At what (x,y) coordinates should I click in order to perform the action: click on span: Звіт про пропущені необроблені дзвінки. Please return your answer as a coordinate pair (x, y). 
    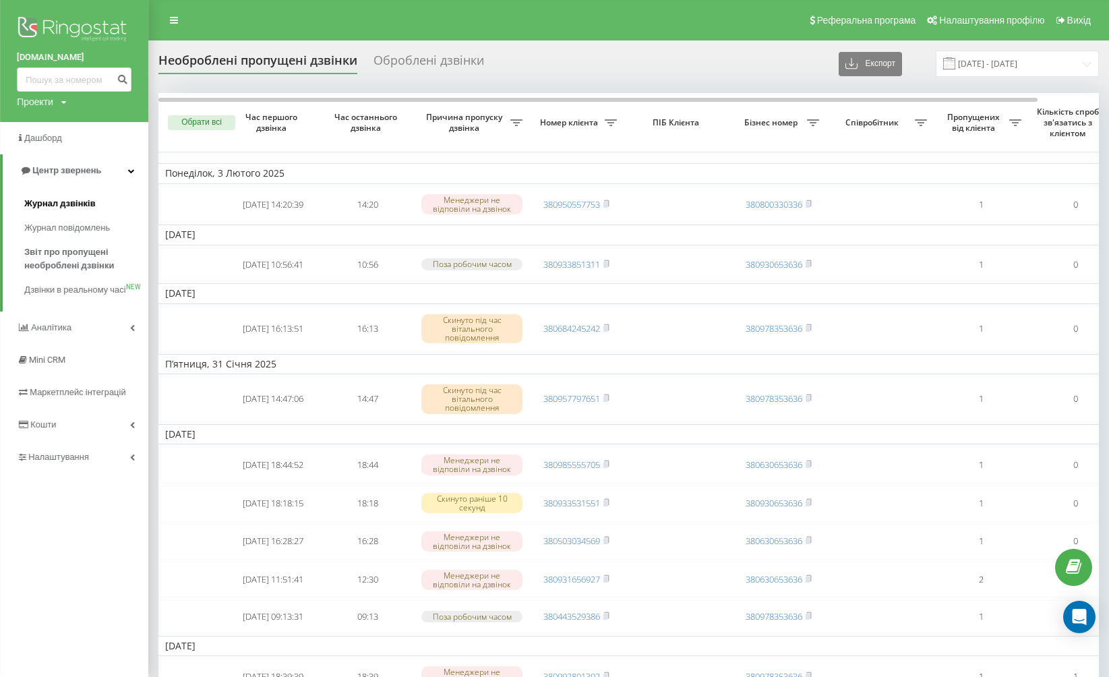
    Looking at the image, I should click on (83, 259).